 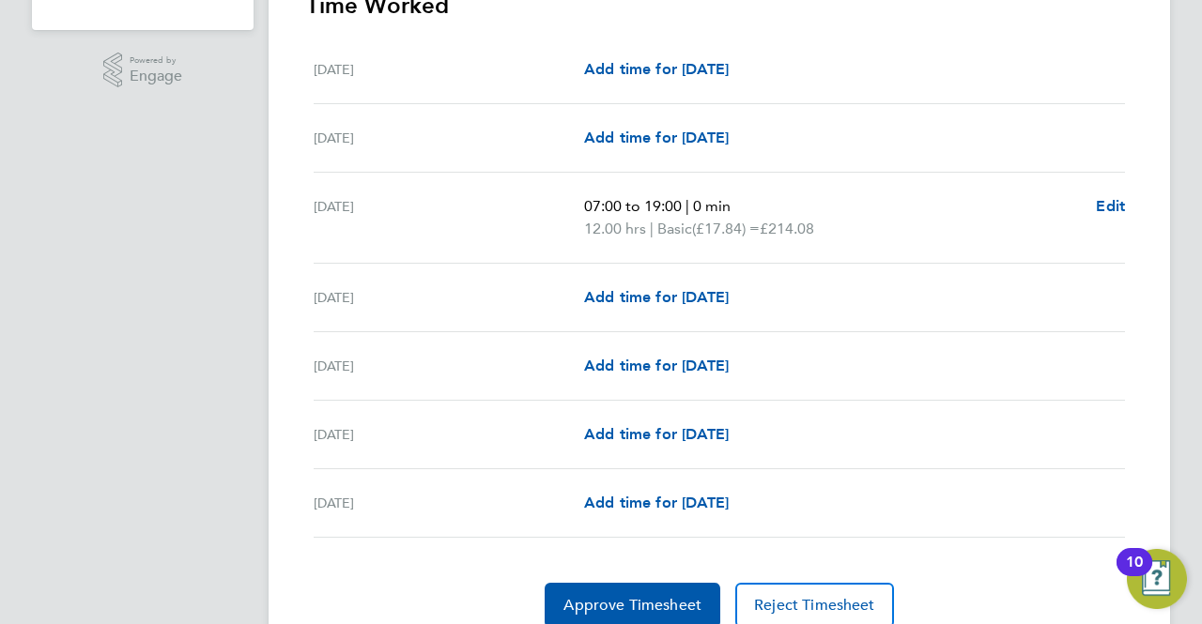 What do you see at coordinates (156, 76) in the screenshot?
I see `span: Engage` at bounding box center [156, 76].